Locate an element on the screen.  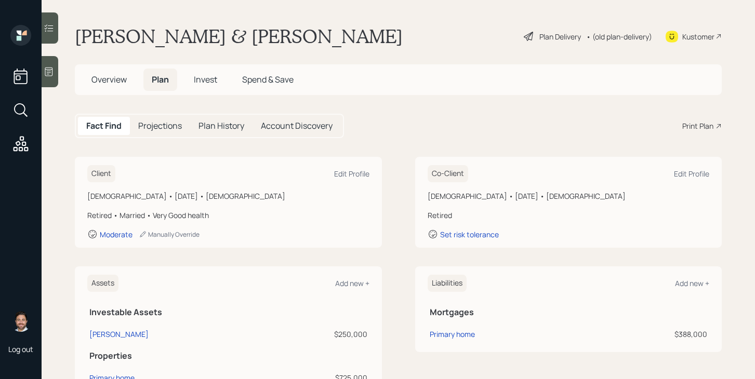
h5: Investable Assets is located at coordinates (228, 312).